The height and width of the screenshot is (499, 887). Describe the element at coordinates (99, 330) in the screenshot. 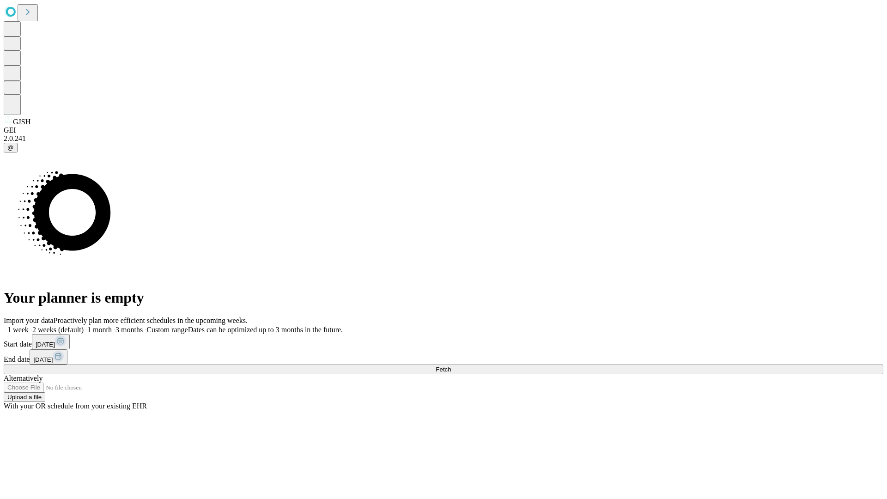

I see `span: 1 month` at that location.